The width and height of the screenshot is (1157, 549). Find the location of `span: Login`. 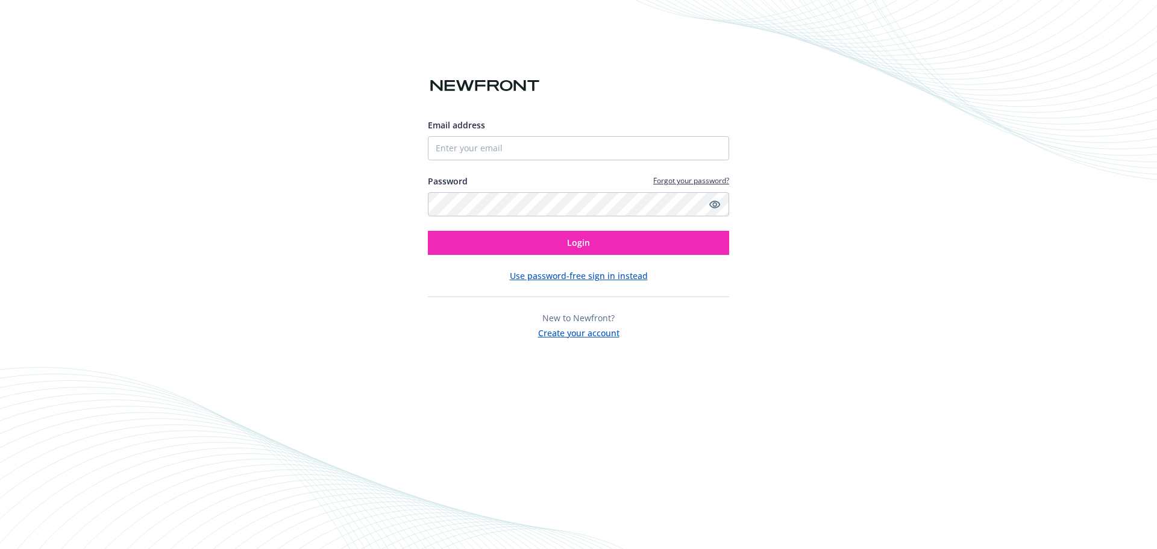

span: Login is located at coordinates (578, 242).